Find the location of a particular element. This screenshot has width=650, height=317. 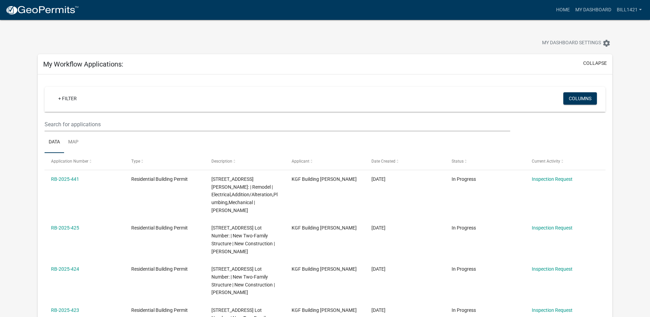

span: My Dashboard Settings is located at coordinates (571, 43).